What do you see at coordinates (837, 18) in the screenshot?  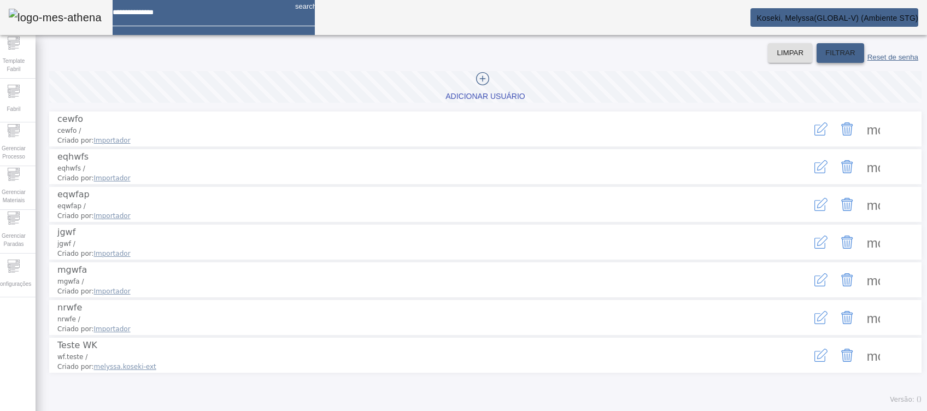 I see `span: Koseki, Melyssa(GLOBAL-V) (Ambiente STG)` at bounding box center [837, 18].